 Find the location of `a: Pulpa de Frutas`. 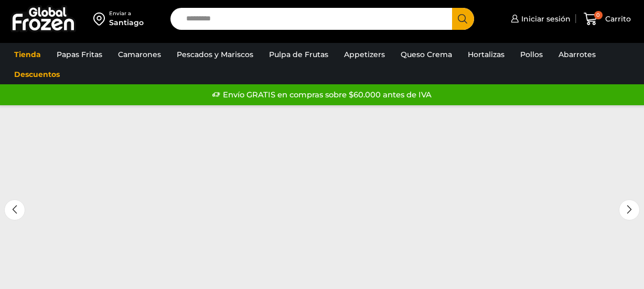

a: Pulpa de Frutas is located at coordinates (298, 55).